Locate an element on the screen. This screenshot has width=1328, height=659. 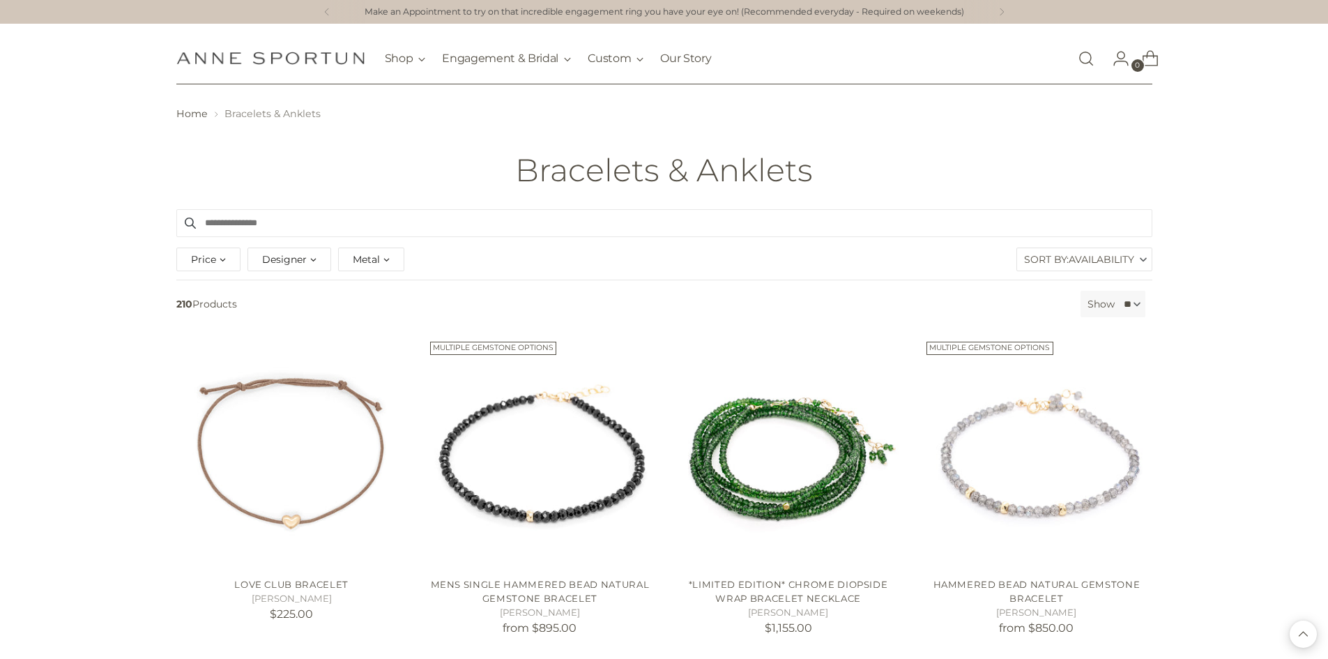
span: Products is located at coordinates (623, 304).